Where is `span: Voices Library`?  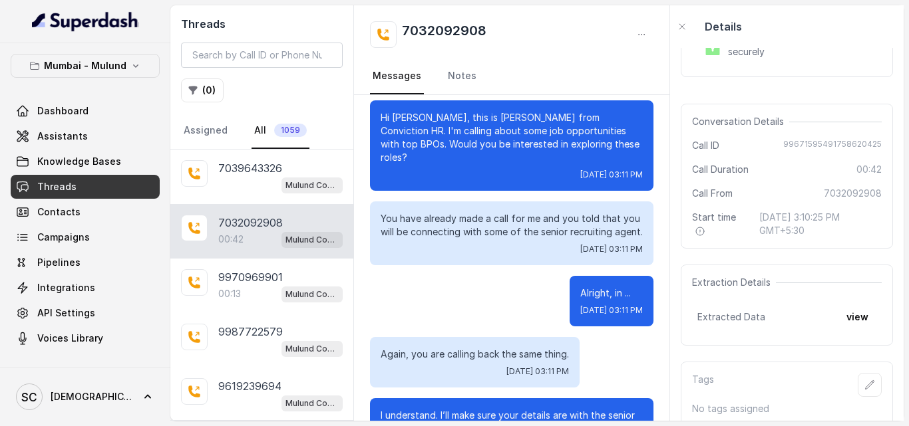 span: Voices Library is located at coordinates (70, 339).